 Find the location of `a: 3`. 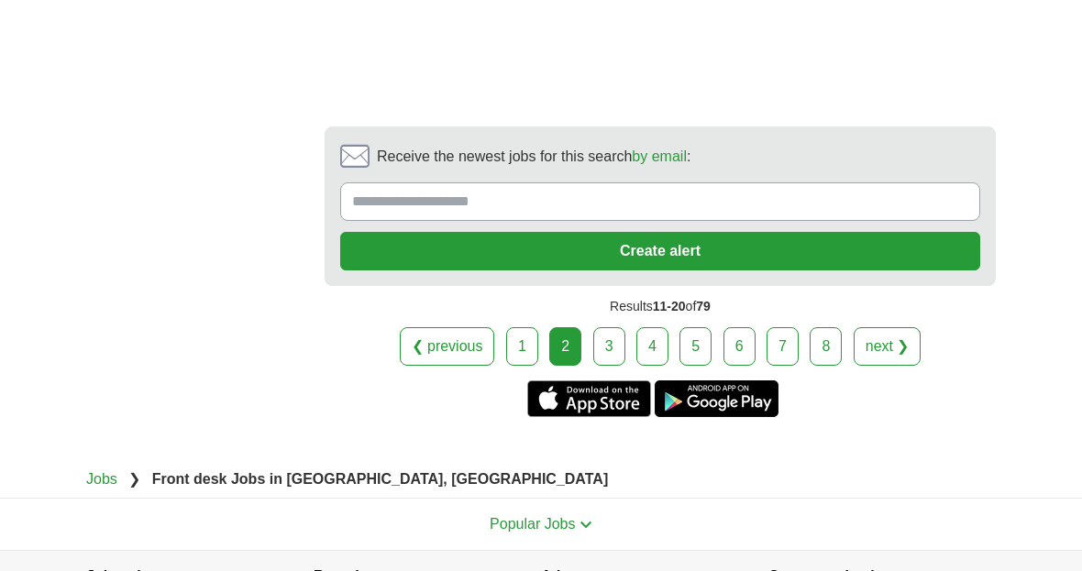

a: 3 is located at coordinates (609, 346).